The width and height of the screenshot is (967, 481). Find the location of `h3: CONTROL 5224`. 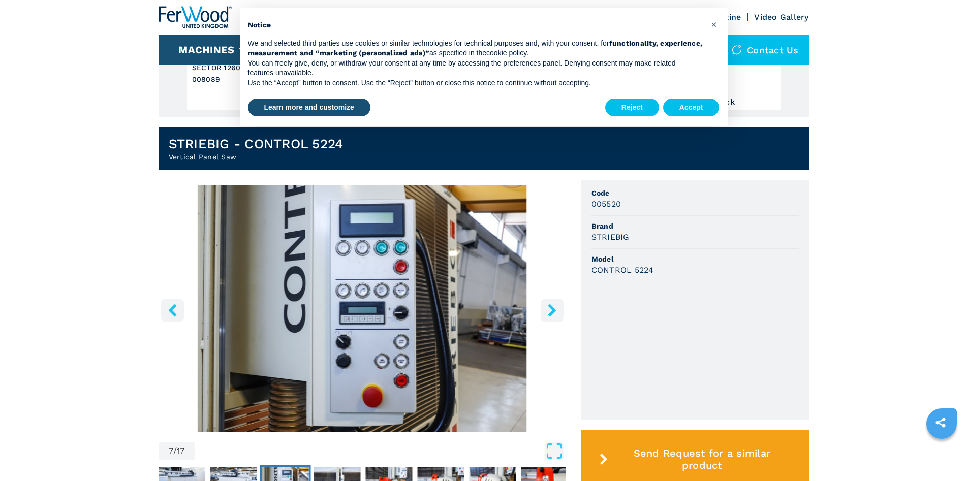

h3: CONTROL 5224 is located at coordinates (622, 270).